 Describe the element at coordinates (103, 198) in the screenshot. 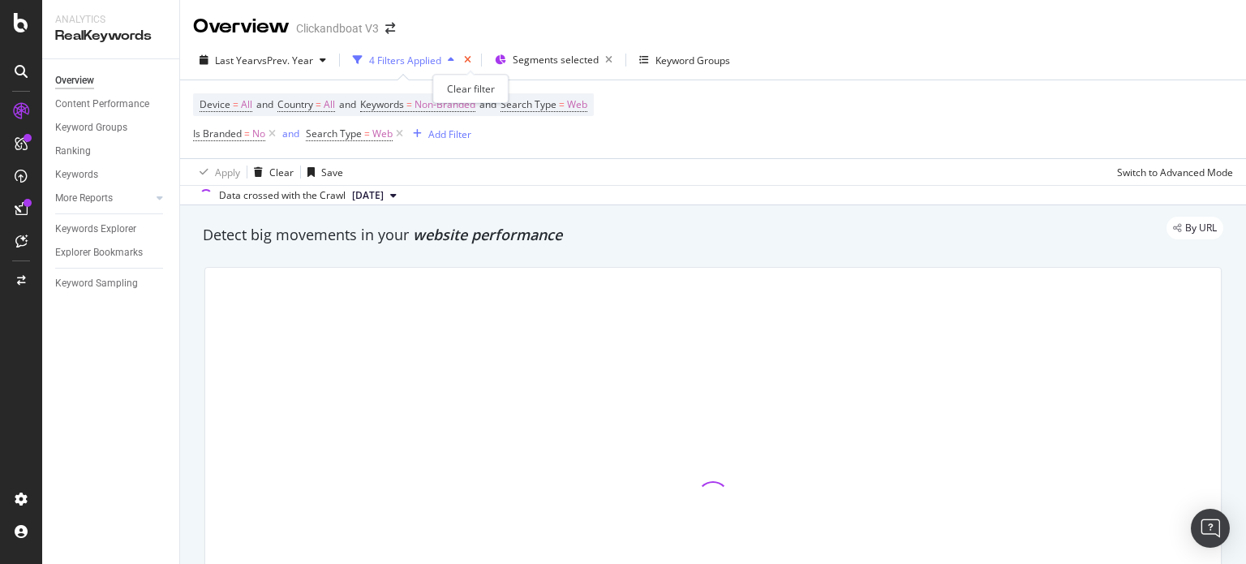

I see `a: More Reports` at that location.